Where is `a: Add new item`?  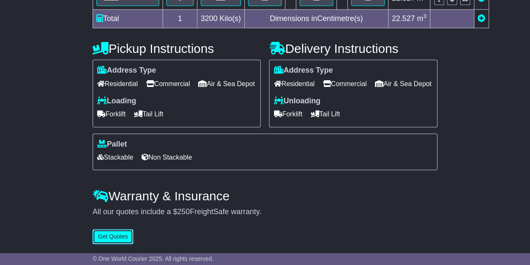
a: Add new item is located at coordinates (482, 18).